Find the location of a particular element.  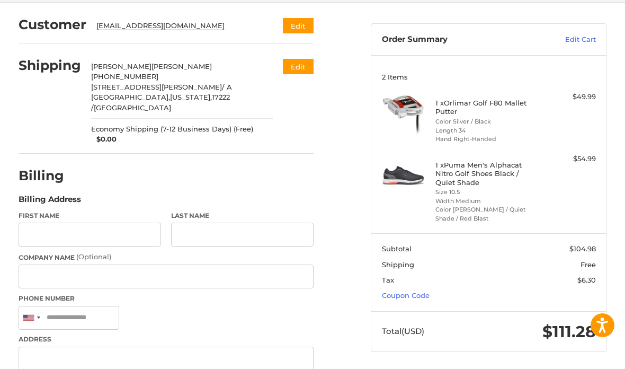

li: Hand Right-Handed is located at coordinates (488, 139).